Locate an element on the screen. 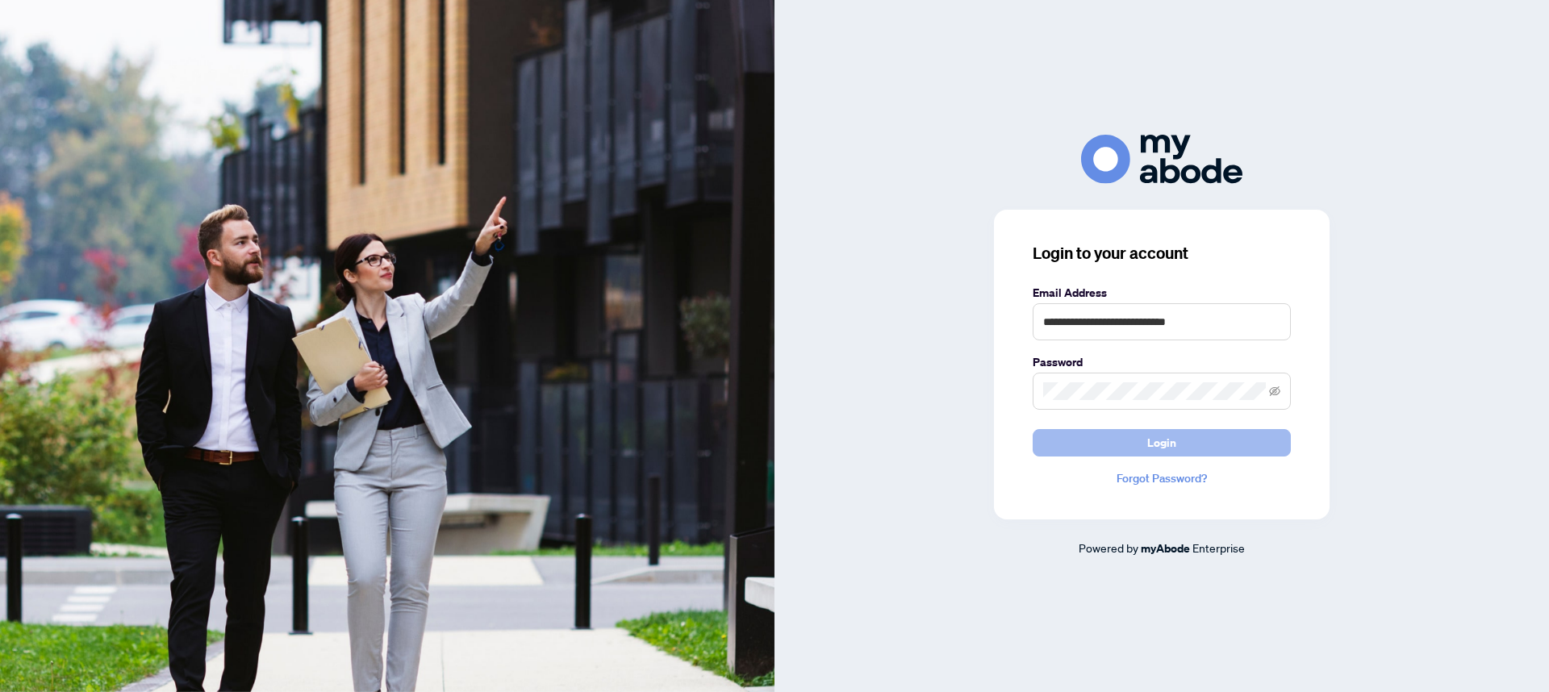  label: Password is located at coordinates (1162, 362).